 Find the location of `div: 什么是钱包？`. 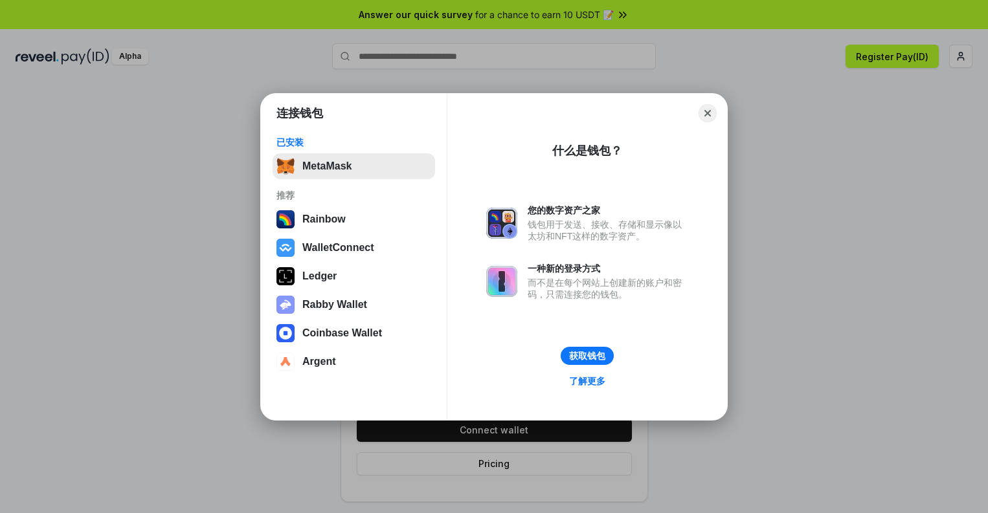

div: 什么是钱包？ is located at coordinates (587, 151).